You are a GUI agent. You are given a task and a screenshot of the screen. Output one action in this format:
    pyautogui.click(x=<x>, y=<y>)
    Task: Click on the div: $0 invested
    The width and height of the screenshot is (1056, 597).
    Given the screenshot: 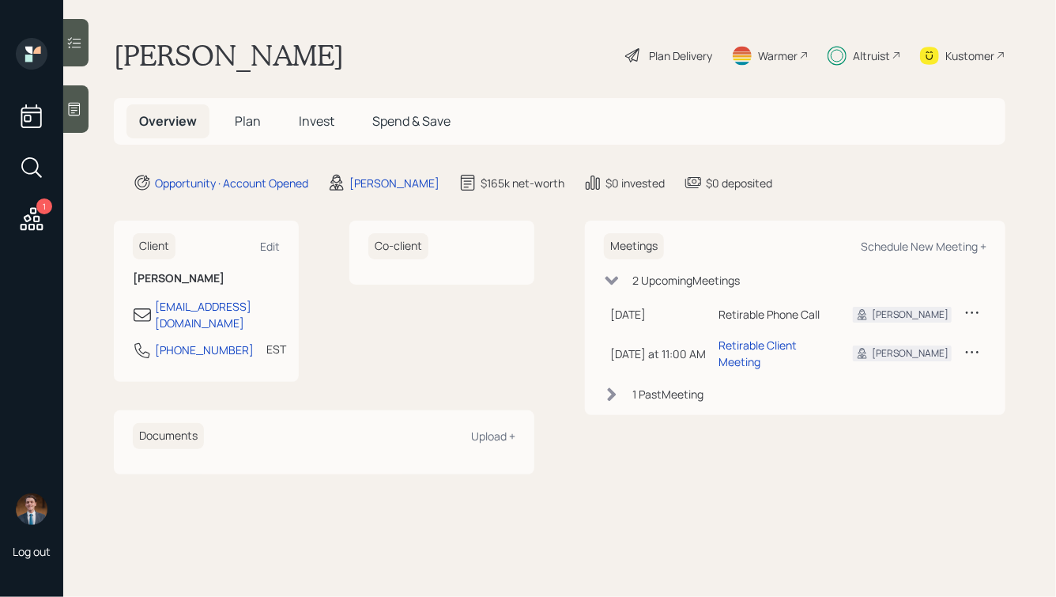 What is the action you would take?
    pyautogui.click(x=635, y=183)
    